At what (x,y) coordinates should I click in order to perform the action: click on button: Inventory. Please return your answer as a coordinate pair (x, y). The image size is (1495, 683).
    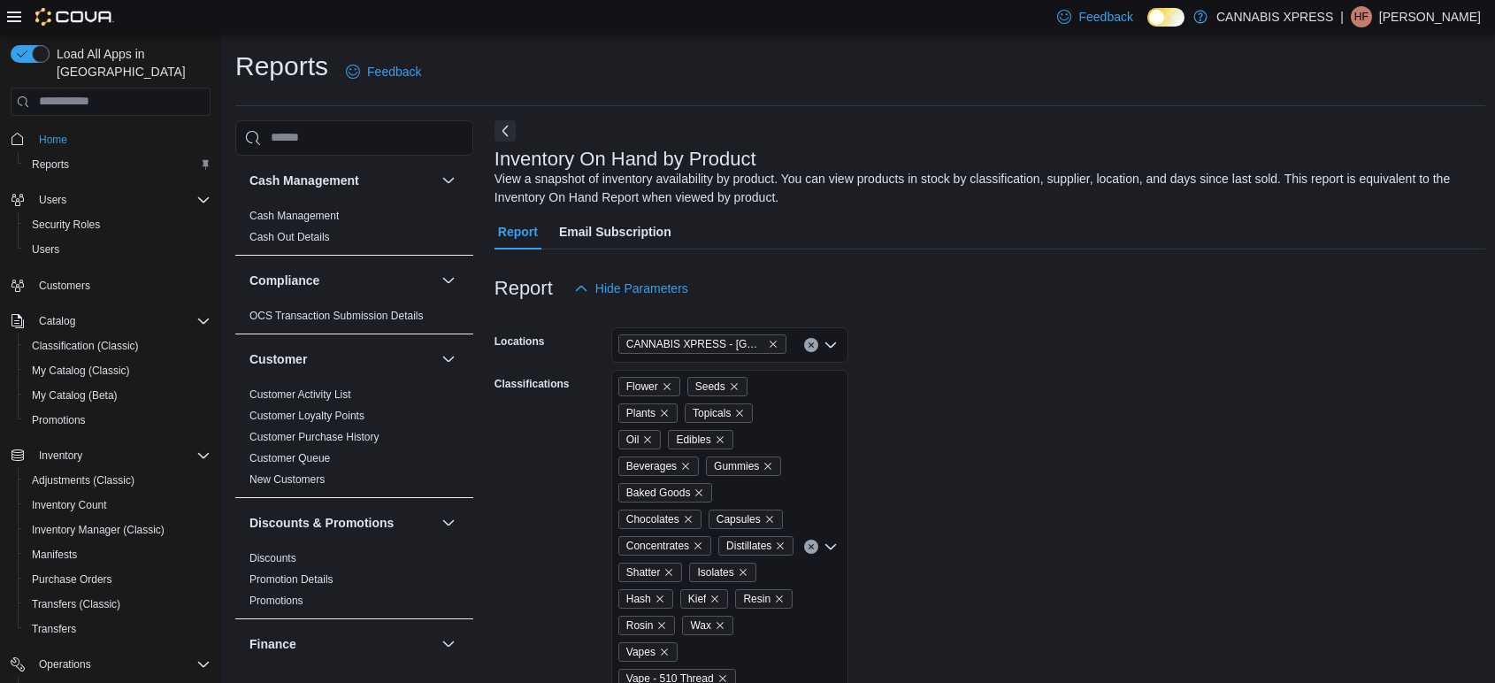
    Looking at the image, I should click on (111, 456).